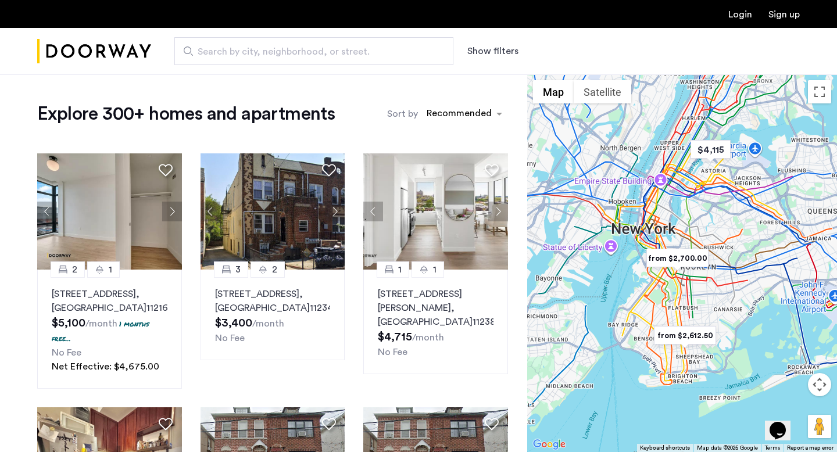 The height and width of the screenshot is (452, 837). Describe the element at coordinates (94, 51) in the screenshot. I see `img: logo` at that location.